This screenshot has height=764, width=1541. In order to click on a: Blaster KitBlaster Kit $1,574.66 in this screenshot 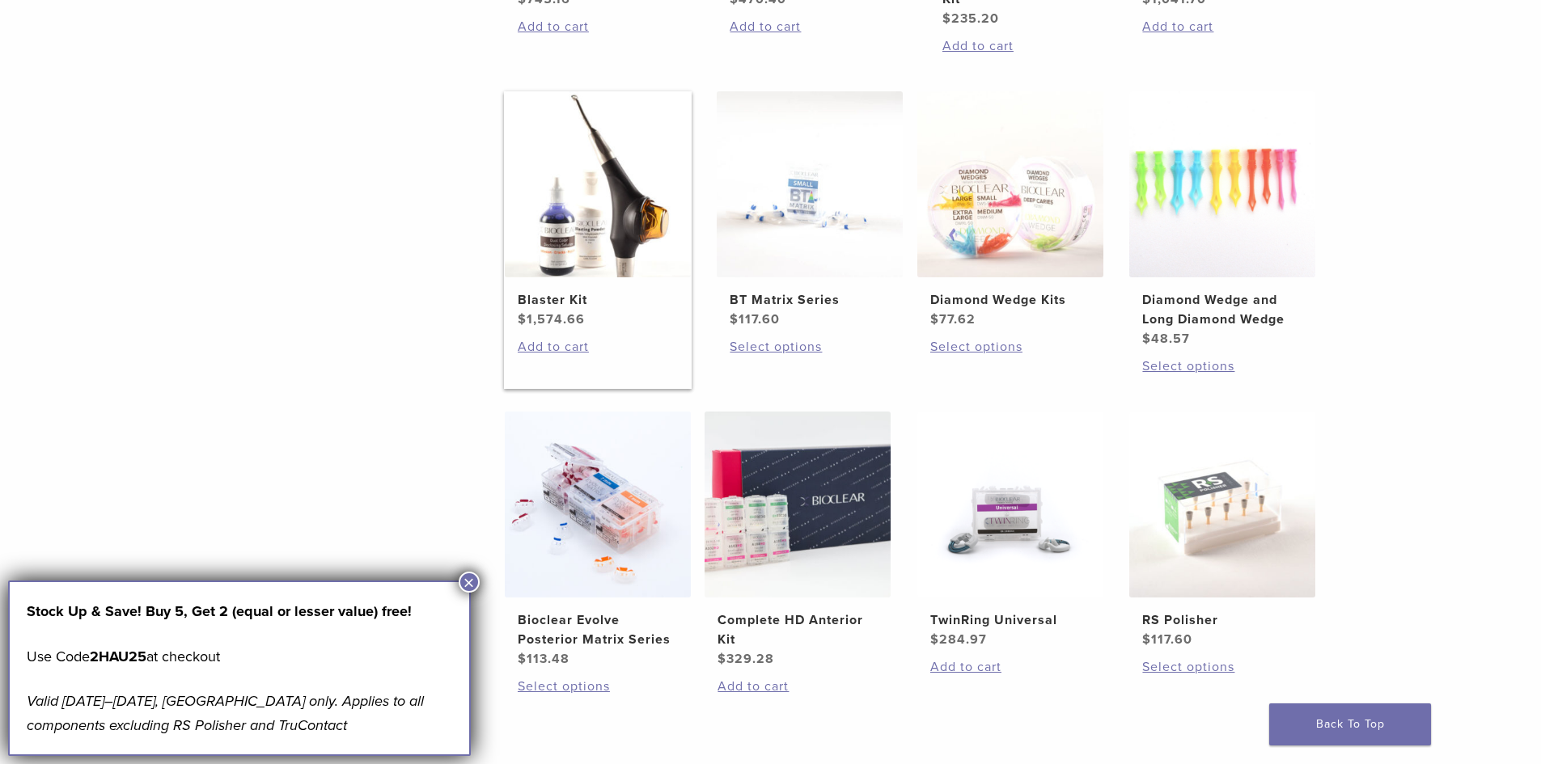, I will do `click(598, 210)`.